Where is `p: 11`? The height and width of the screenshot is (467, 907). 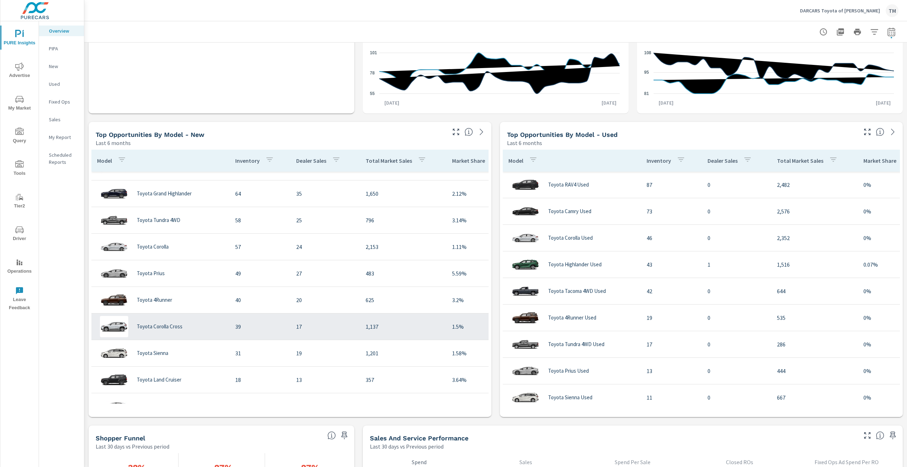
p: 11 is located at coordinates (672, 397).